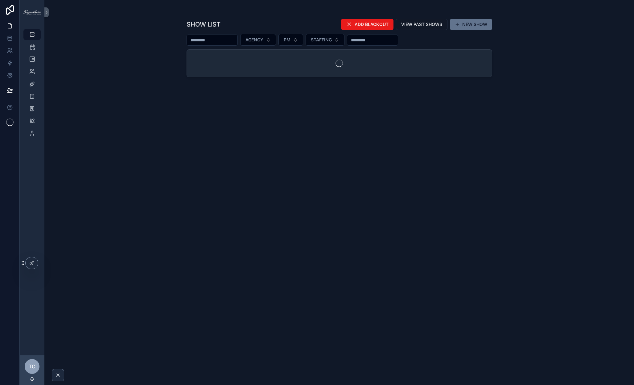 This screenshot has width=634, height=385. I want to click on button: VIEW PAST SHOWS, so click(422, 24).